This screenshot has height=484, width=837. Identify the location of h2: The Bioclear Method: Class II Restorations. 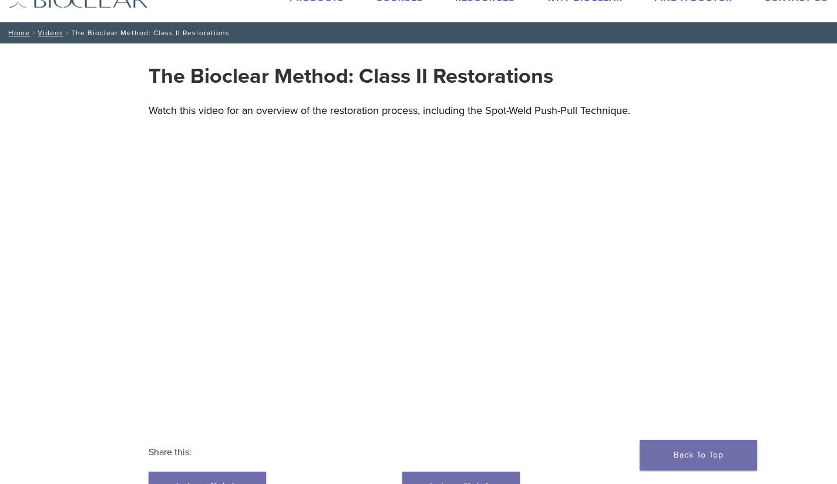
(419, 76).